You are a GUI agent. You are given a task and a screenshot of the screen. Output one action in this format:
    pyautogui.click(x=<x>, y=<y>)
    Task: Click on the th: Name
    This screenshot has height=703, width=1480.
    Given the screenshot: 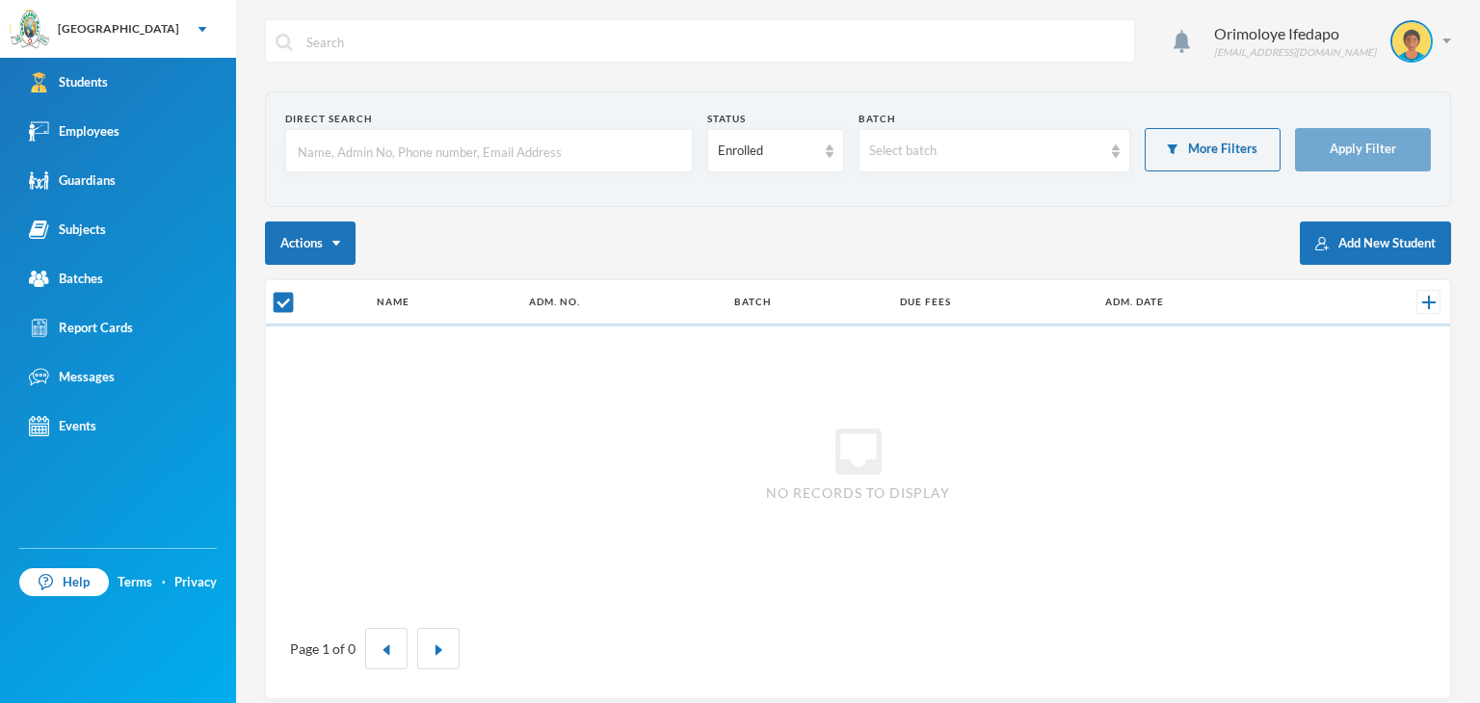 What is the action you would take?
    pyautogui.click(x=443, y=302)
    